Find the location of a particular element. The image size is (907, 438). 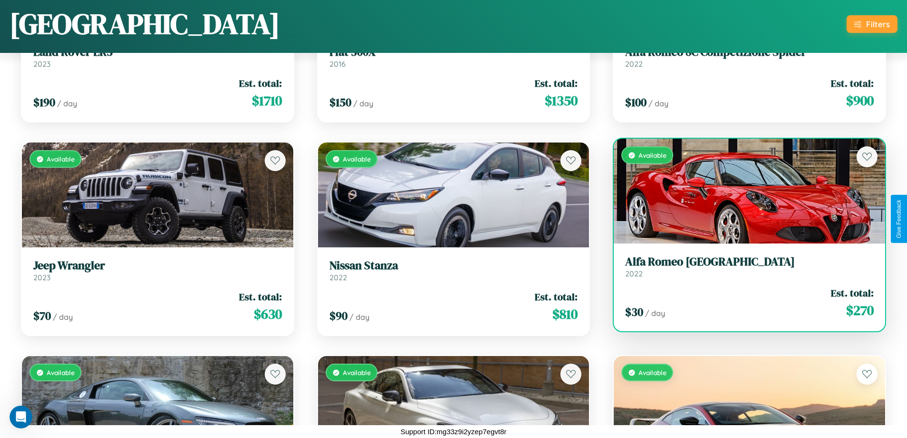

span: $ 810 is located at coordinates (565, 314).